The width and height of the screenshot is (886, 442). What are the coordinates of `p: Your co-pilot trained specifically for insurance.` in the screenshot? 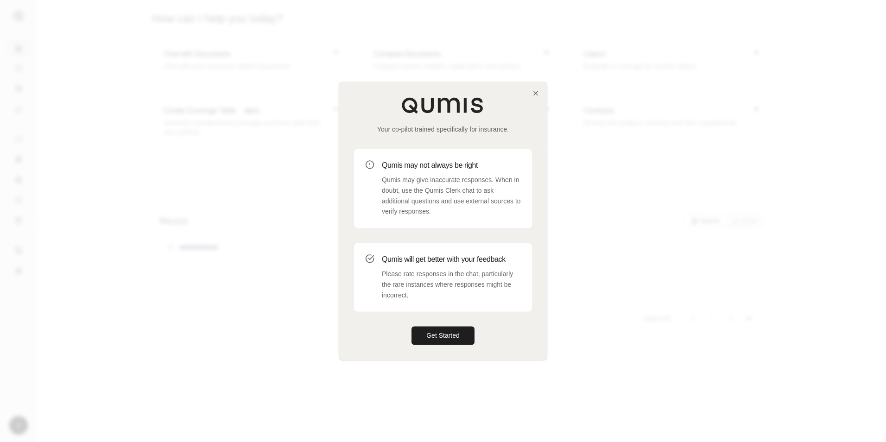 It's located at (443, 129).